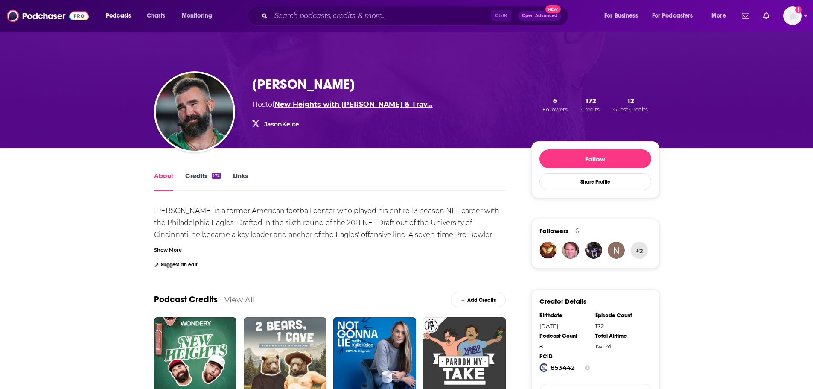  Describe the element at coordinates (548, 250) in the screenshot. I see `img: kbpennell` at that location.